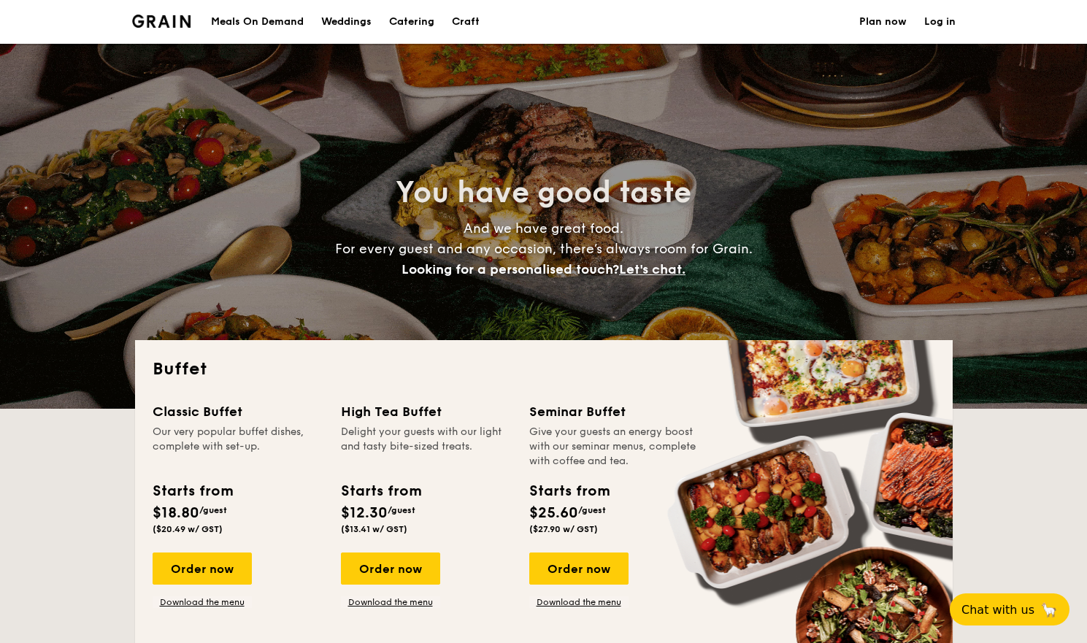 The image size is (1087, 643). What do you see at coordinates (615, 447) in the screenshot?
I see `div: Give your guests an energy boost with our seminar menus, complete with coffee and tea.` at bounding box center [615, 447].